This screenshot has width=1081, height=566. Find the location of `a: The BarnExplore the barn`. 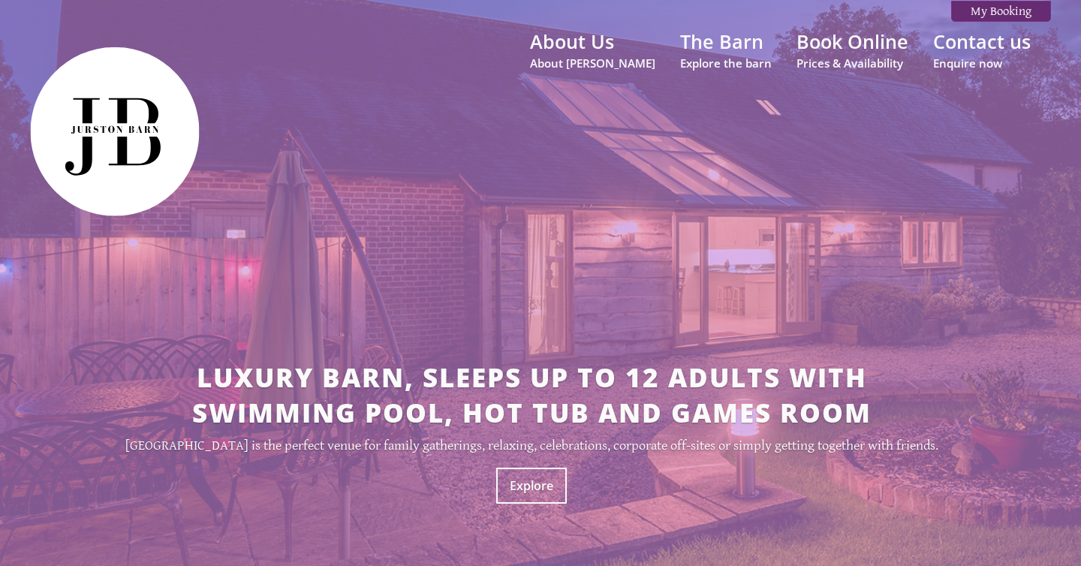

a: The BarnExplore the barn is located at coordinates (726, 50).